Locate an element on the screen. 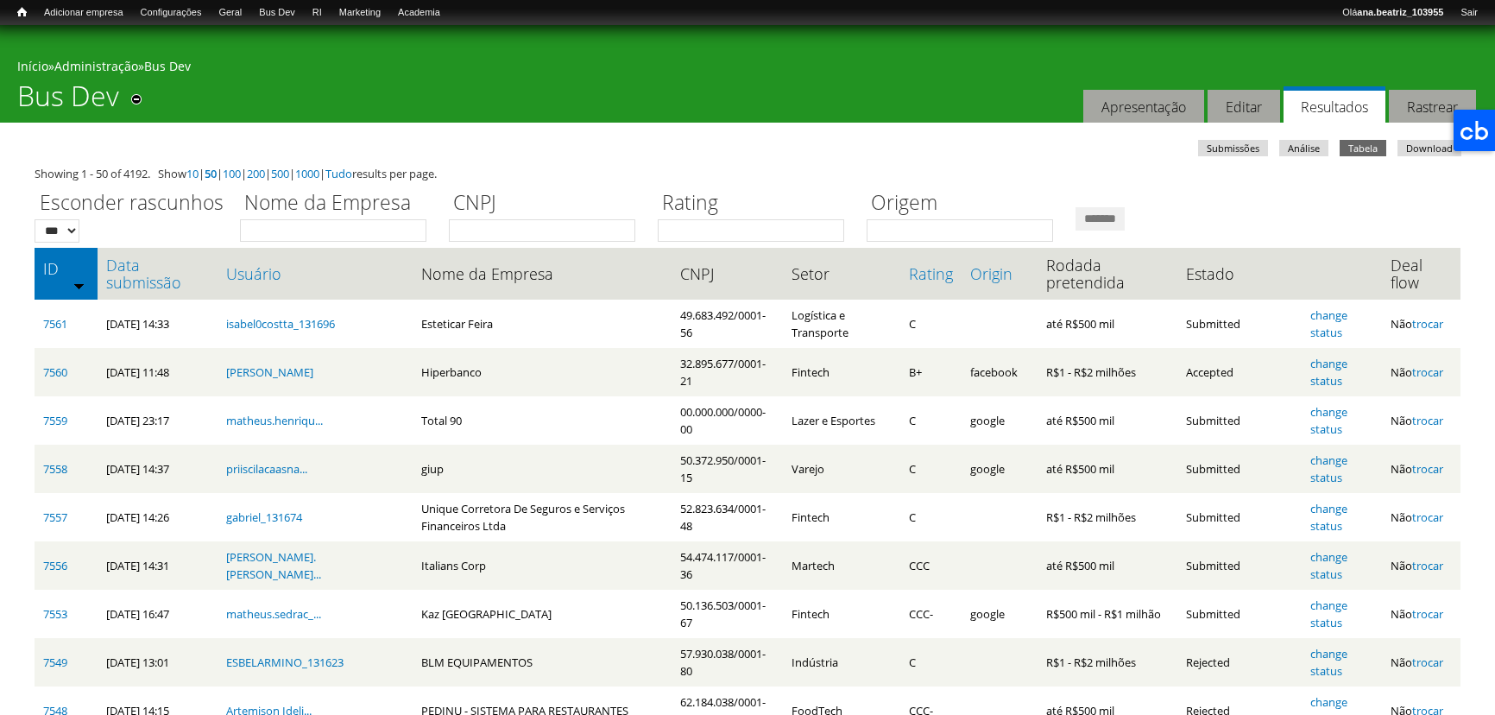 This screenshot has height=715, width=1495. a: Marketing is located at coordinates (360, 13).